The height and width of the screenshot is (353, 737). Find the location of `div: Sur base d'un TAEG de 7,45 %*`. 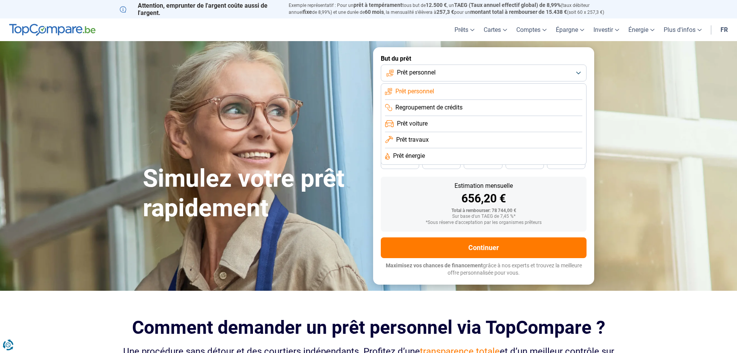

div: Sur base d'un TAEG de 7,45 %* is located at coordinates (484, 217).